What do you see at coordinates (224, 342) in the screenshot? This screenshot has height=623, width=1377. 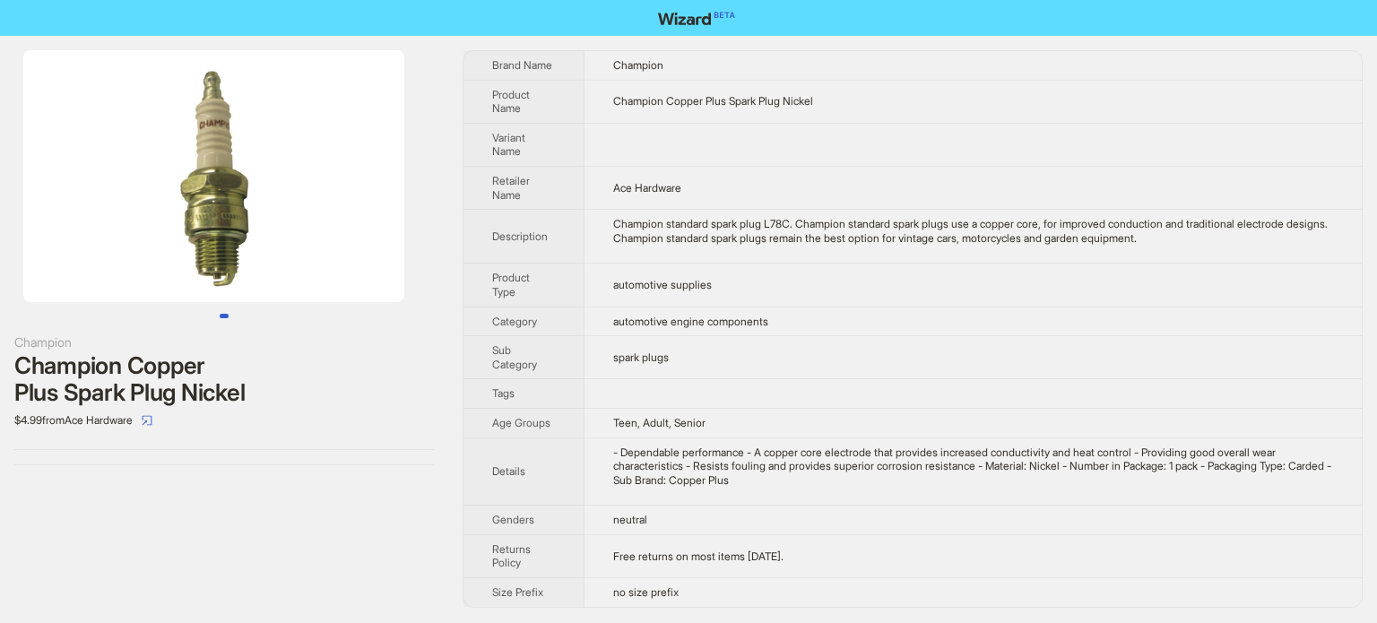 I see `div: Champion` at bounding box center [224, 342].